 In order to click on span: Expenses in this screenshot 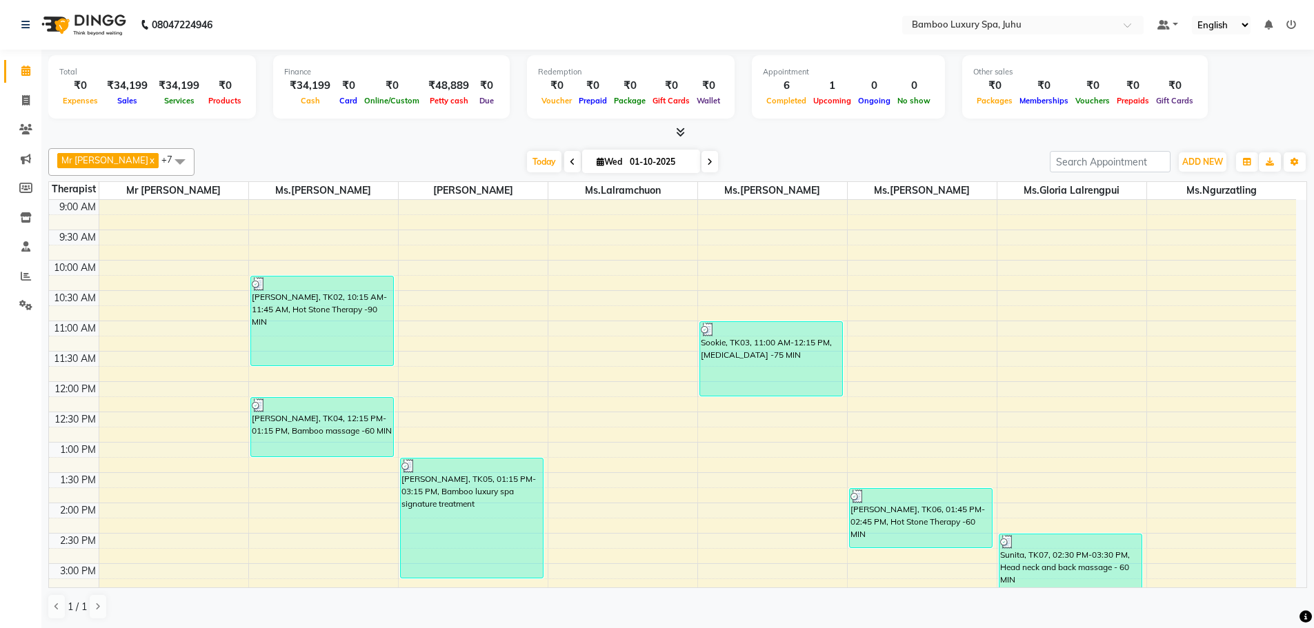, I will do `click(80, 101)`.